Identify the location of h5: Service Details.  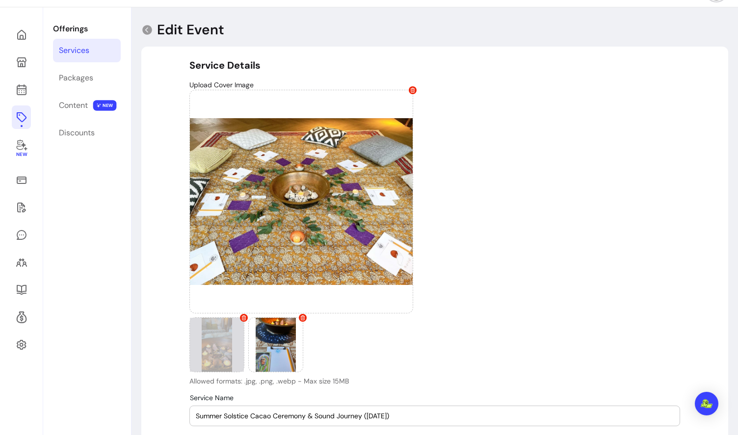
(435, 65).